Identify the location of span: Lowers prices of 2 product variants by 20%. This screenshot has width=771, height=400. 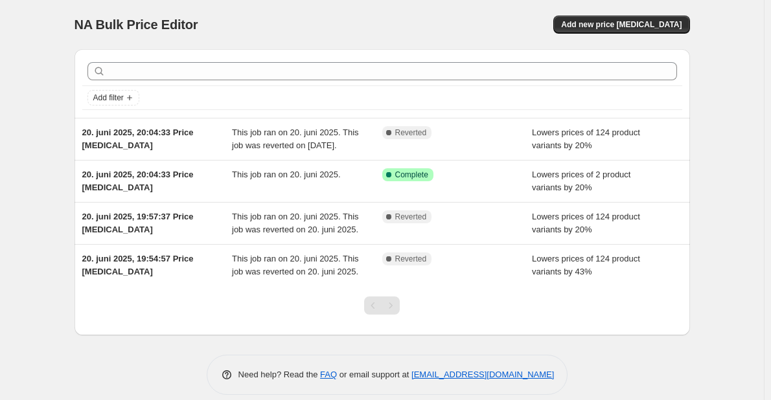
(581, 181).